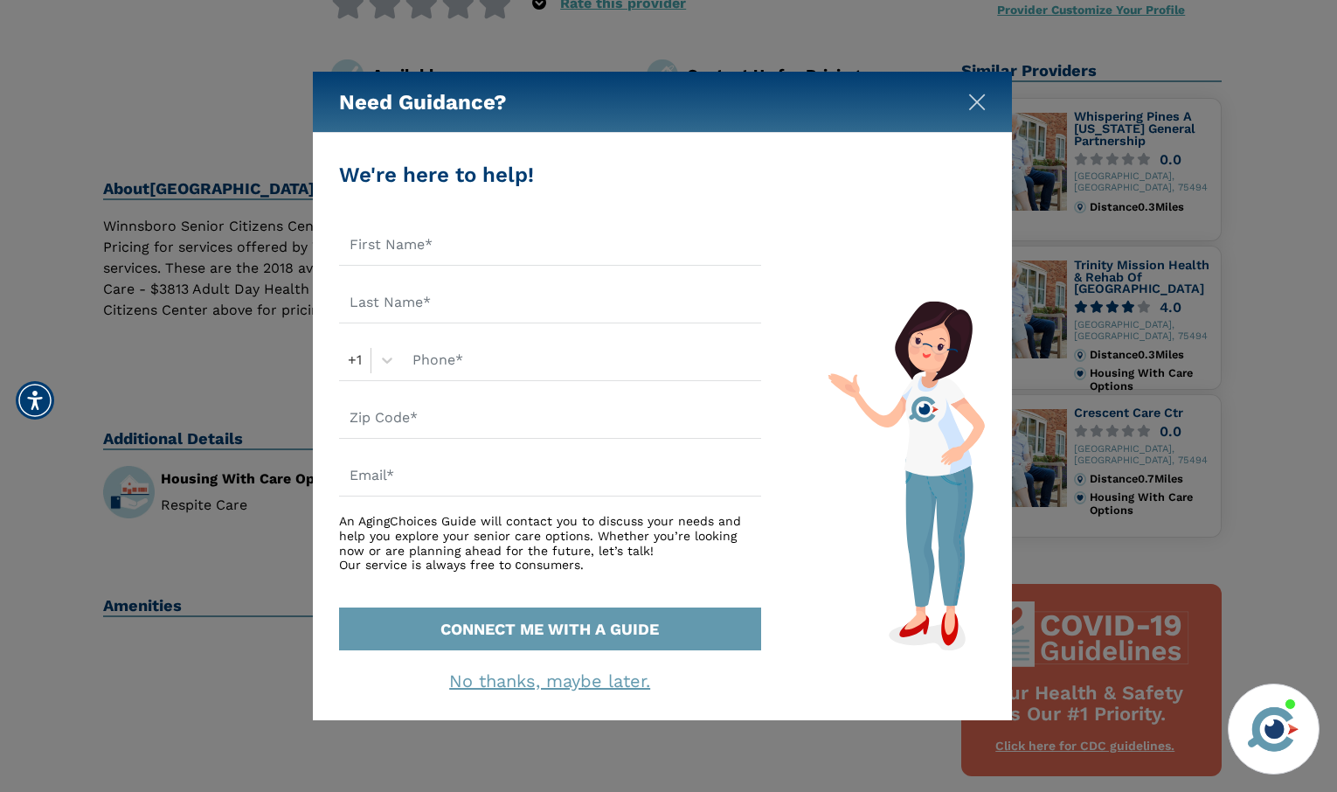 The width and height of the screenshot is (1337, 792). Describe the element at coordinates (550, 681) in the screenshot. I see `a: No thanks, maybe later.` at that location.